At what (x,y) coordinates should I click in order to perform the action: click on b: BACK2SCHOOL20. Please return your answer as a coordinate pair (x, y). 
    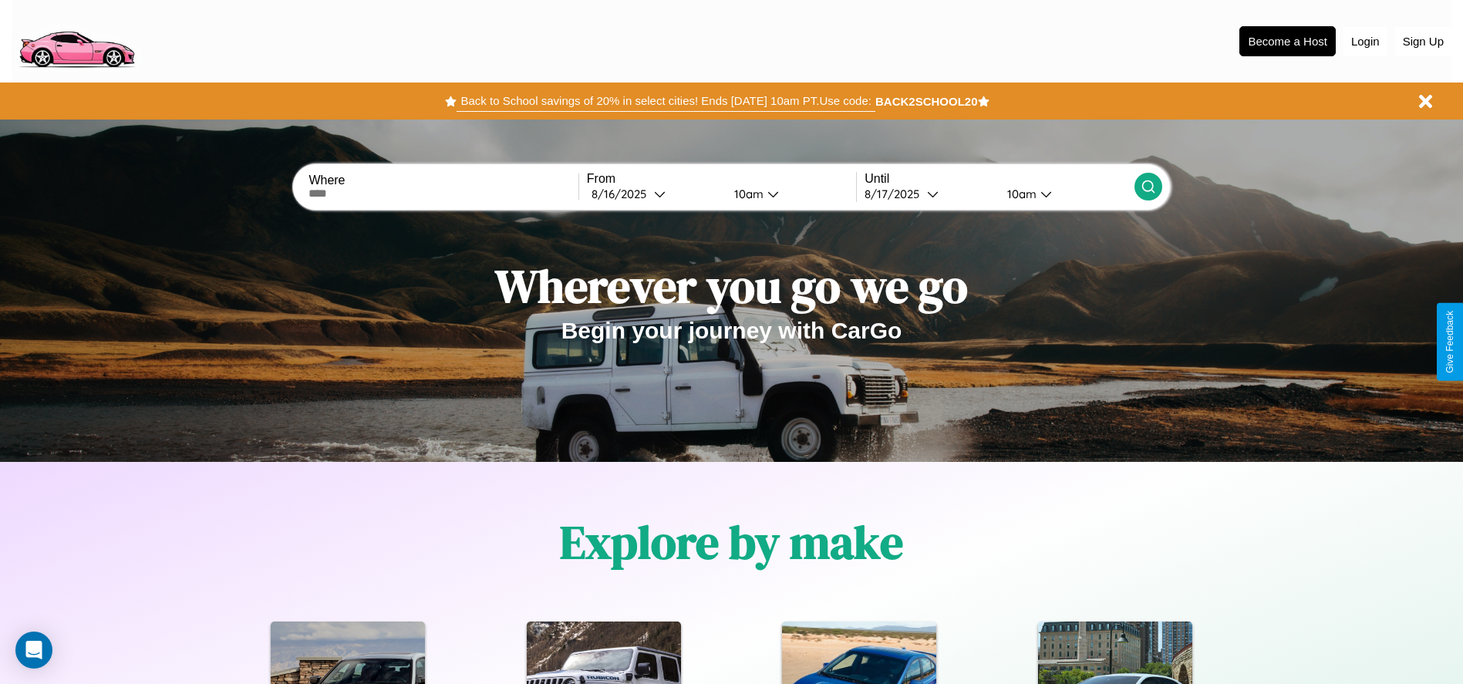
    Looking at the image, I should click on (926, 101).